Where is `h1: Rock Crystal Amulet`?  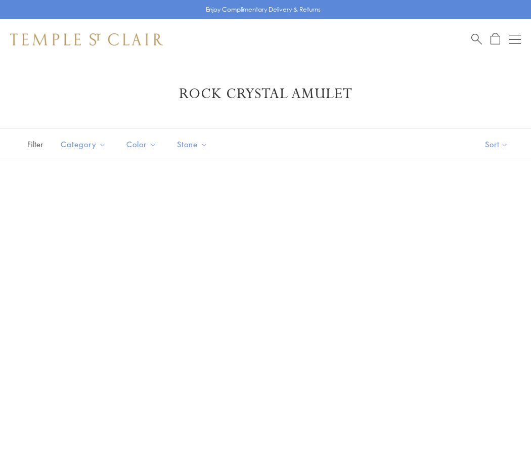 h1: Rock Crystal Amulet is located at coordinates (266, 94).